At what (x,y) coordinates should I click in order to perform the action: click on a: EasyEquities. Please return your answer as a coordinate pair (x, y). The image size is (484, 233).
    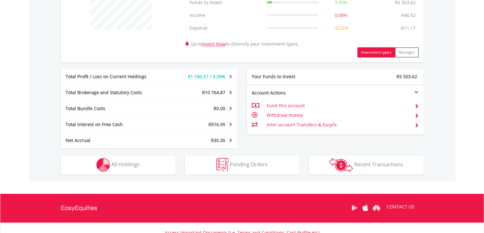
    Looking at the image, I should click on (79, 208).